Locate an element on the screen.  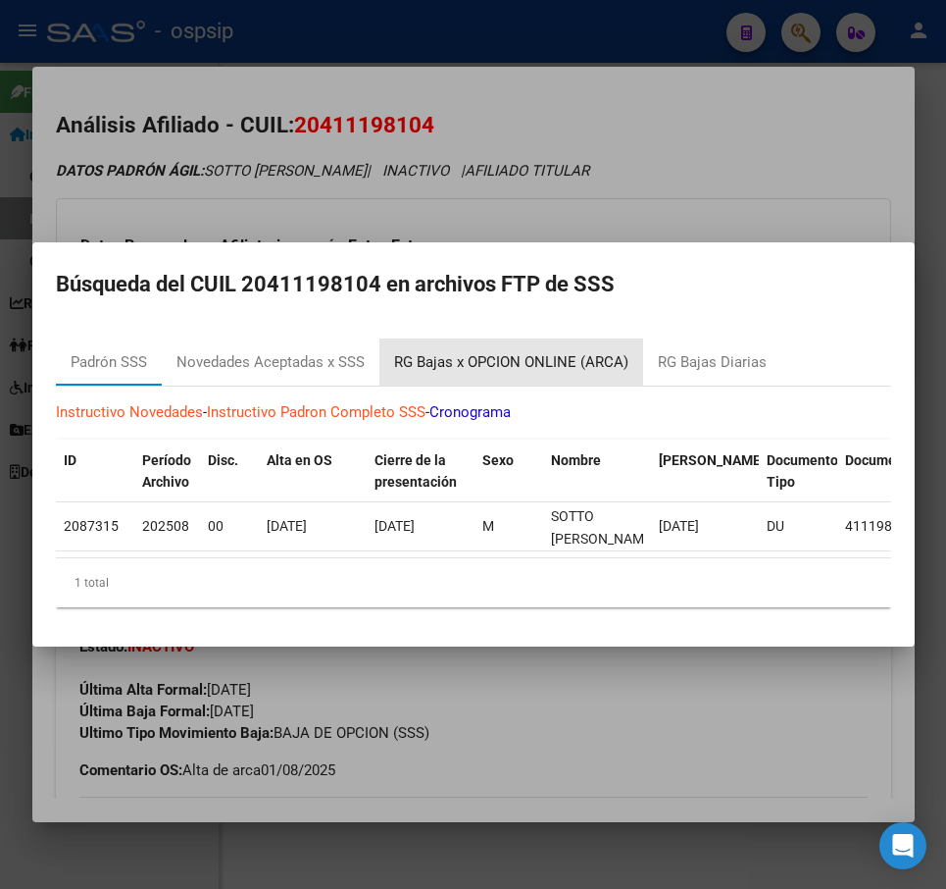
span: M is located at coordinates (488, 526).